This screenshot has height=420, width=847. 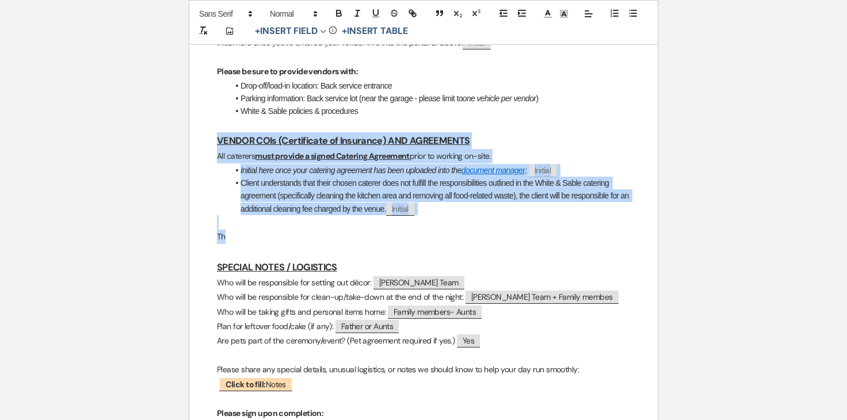 What do you see at coordinates (270, 413) in the screenshot?
I see `strong: Please sign upon completion:` at bounding box center [270, 413].